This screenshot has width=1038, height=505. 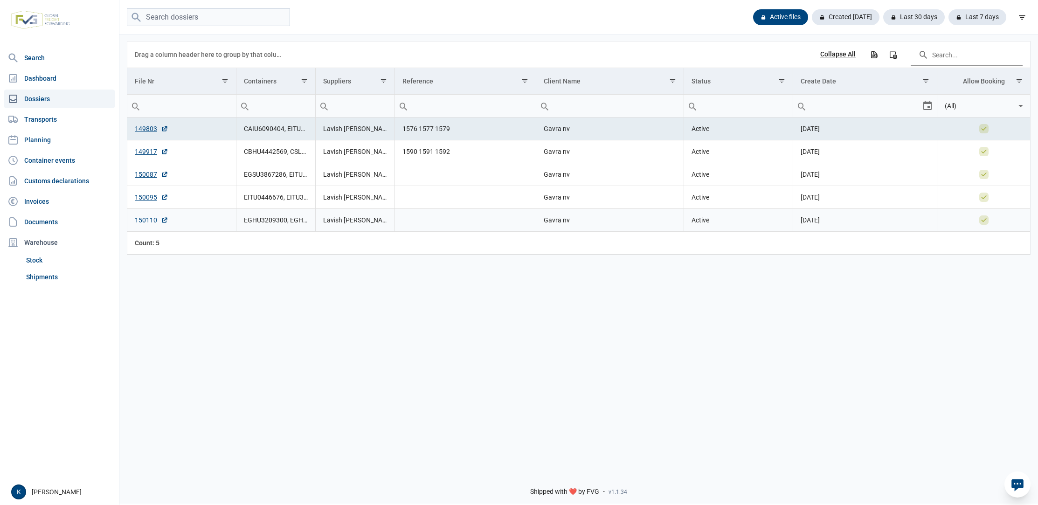 I want to click on a: Transports, so click(x=59, y=119).